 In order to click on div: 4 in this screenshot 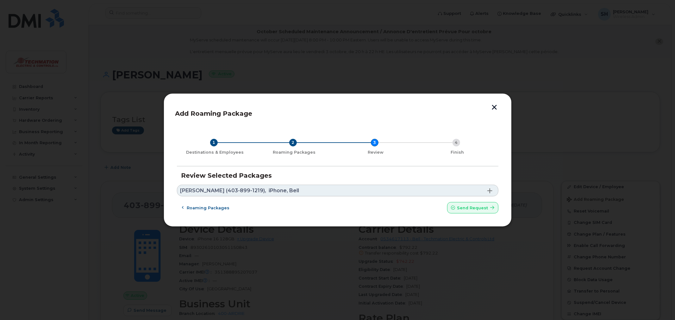, I will do `click(457, 143)`.